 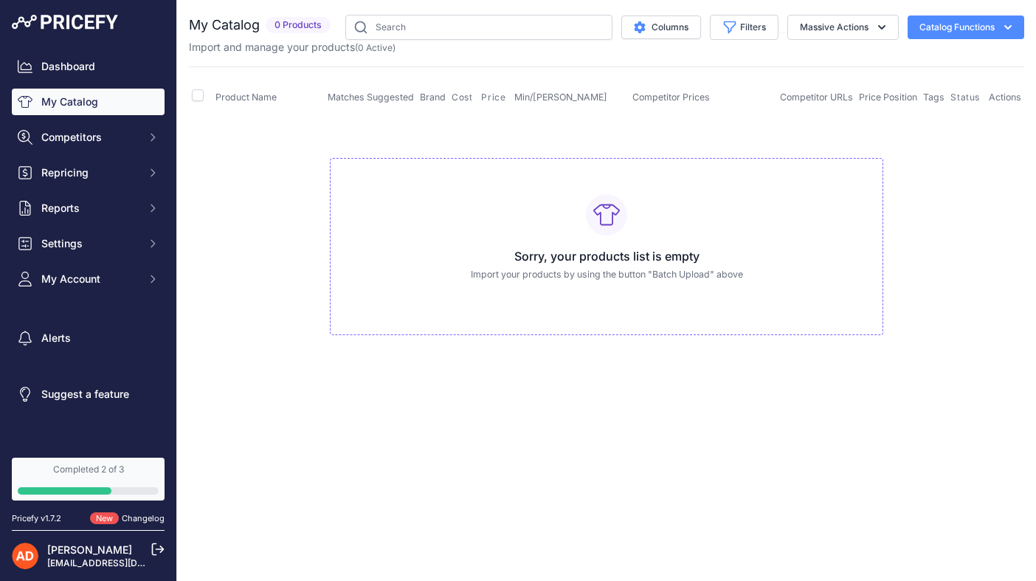 I want to click on p: Import your products by using the button "Batch Upload" above, so click(x=607, y=274).